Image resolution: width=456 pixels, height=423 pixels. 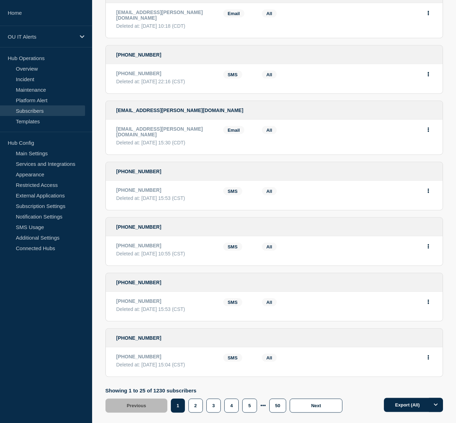 What do you see at coordinates (249, 406) in the screenshot?
I see `button: 5` at bounding box center [249, 406].